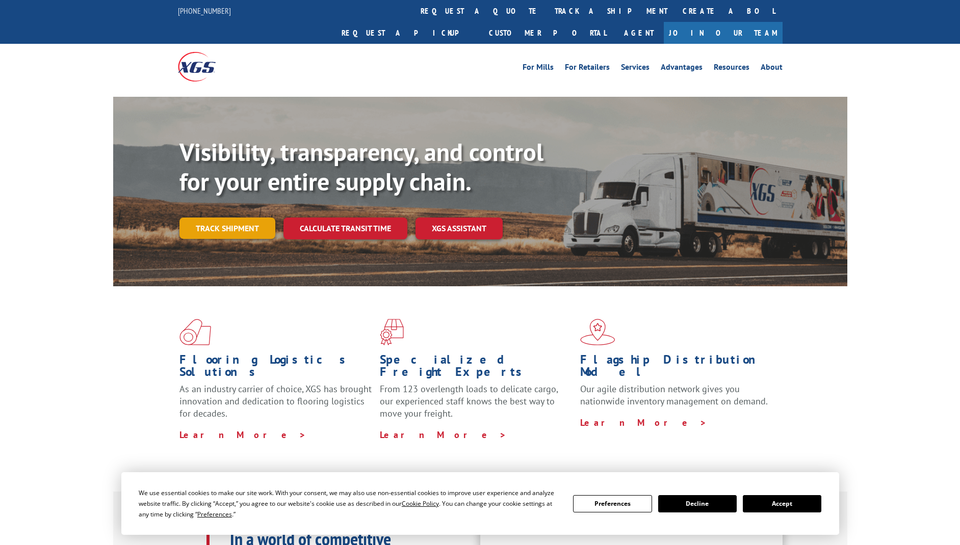  What do you see at coordinates (731, 69) in the screenshot?
I see `a: Resources` at bounding box center [731, 69].